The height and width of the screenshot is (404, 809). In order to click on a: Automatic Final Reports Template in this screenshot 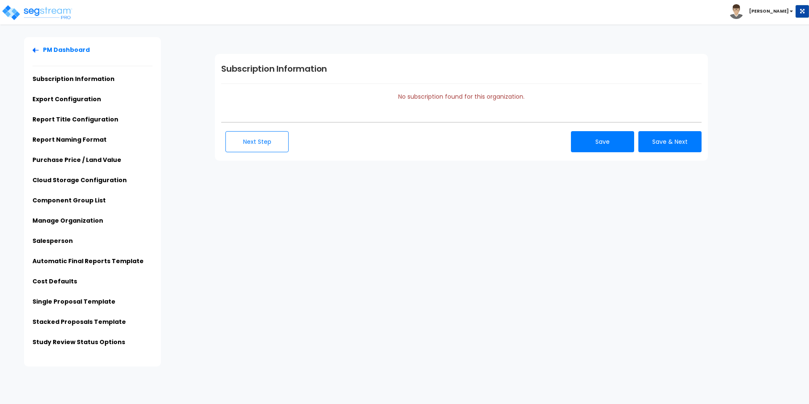, I will do `click(88, 261)`.